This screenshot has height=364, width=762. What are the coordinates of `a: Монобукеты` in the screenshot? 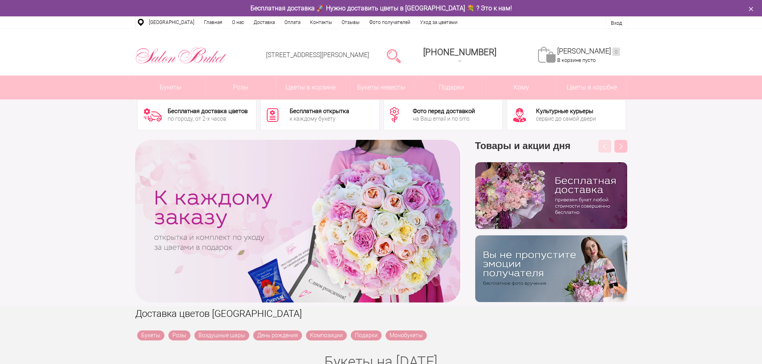 It's located at (406, 336).